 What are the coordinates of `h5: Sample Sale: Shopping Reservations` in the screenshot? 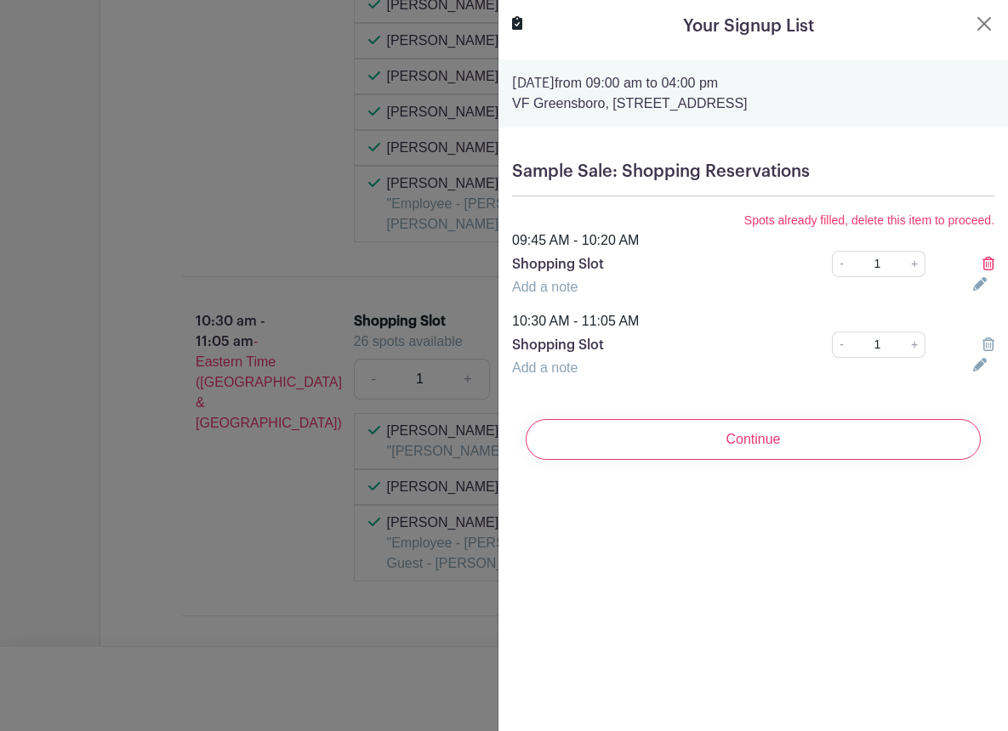 It's located at (753, 172).